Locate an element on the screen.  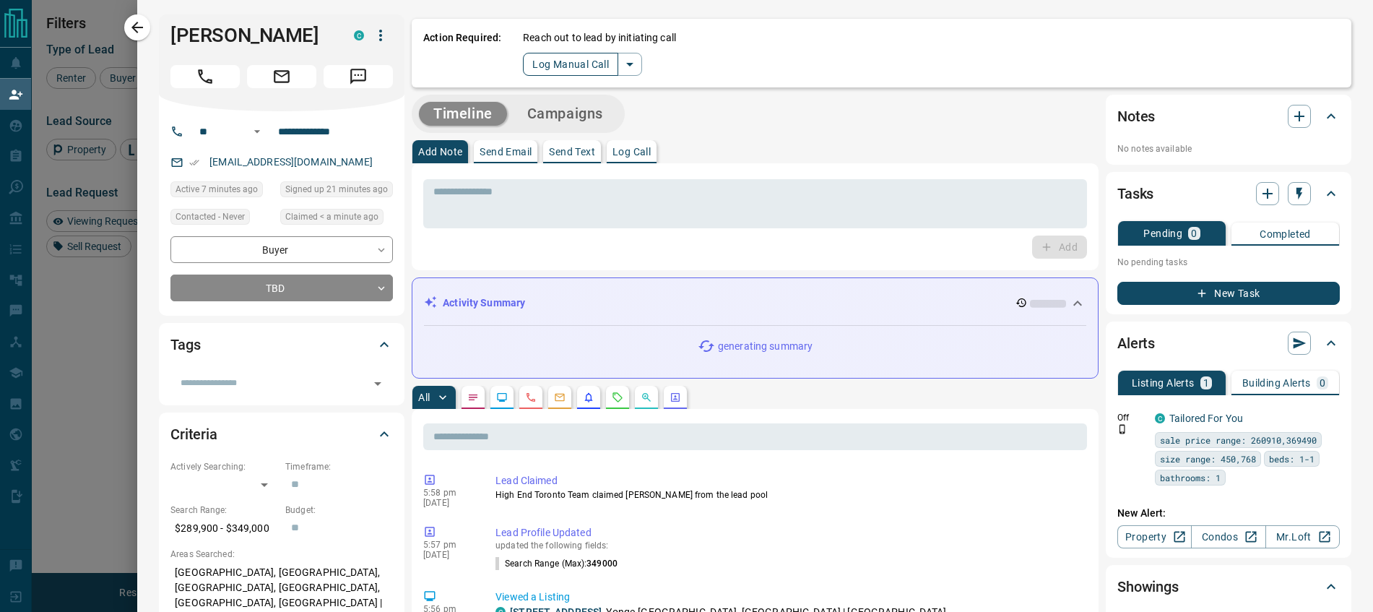
p: 5:58 pm is located at coordinates (449, 493).